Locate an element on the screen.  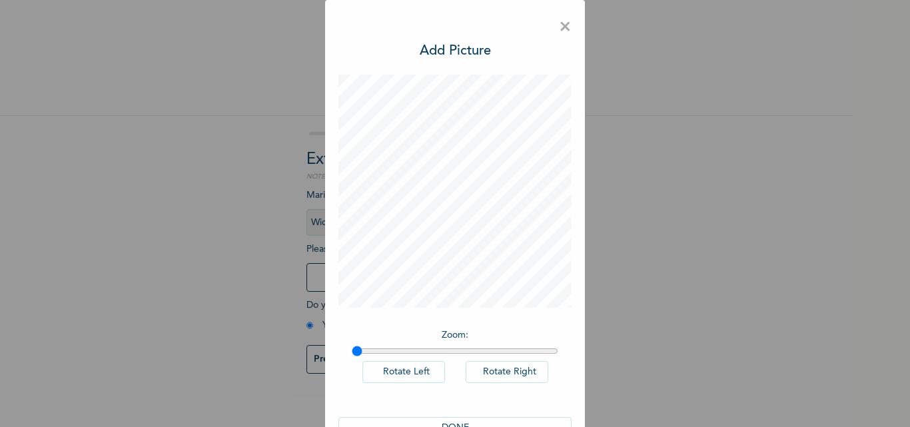
button: Rotate Left is located at coordinates (404, 372).